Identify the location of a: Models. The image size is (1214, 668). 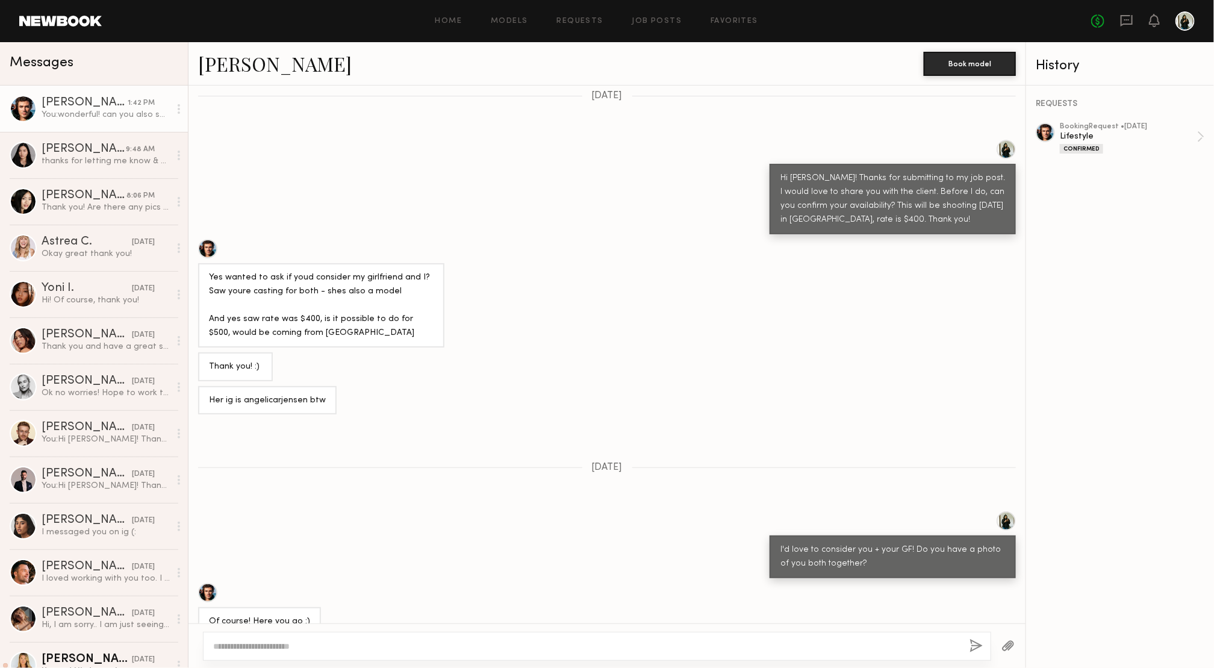
(509, 21).